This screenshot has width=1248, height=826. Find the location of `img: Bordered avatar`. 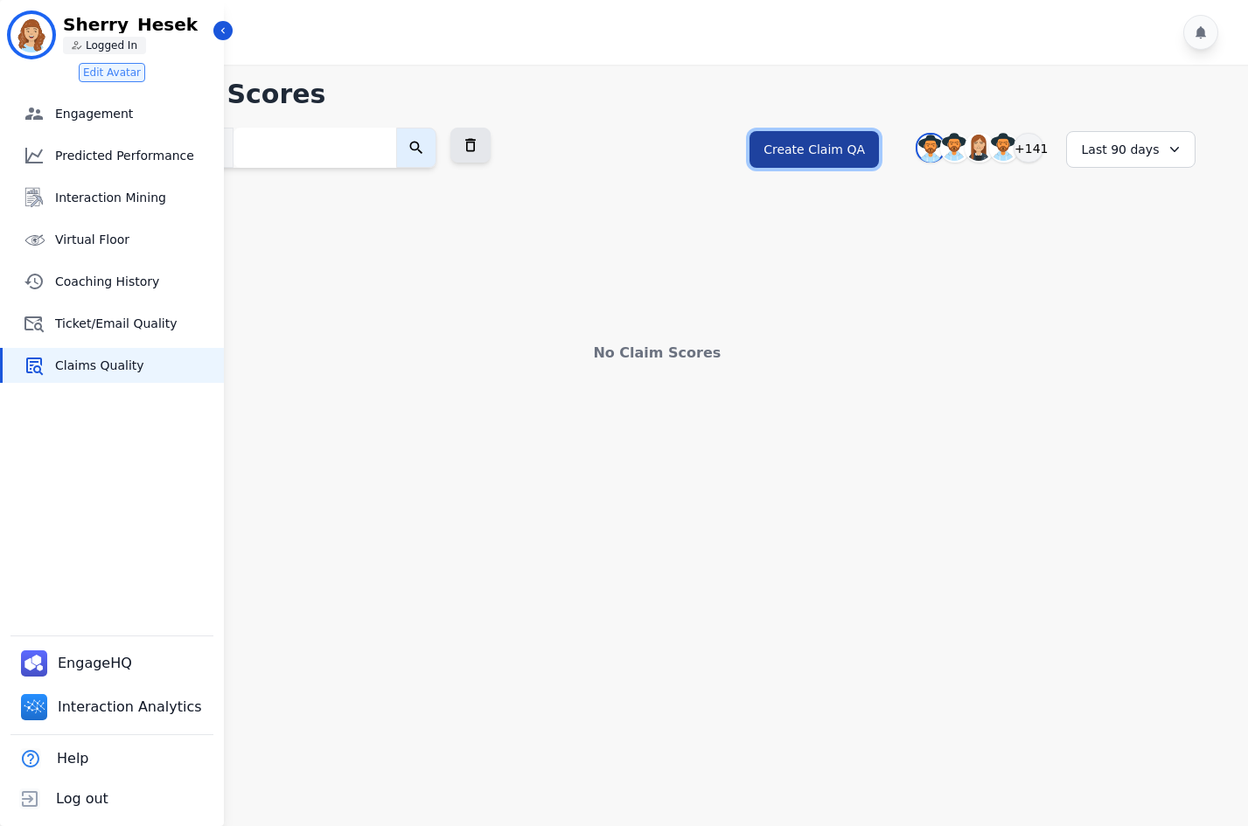

img: Bordered avatar is located at coordinates (31, 35).